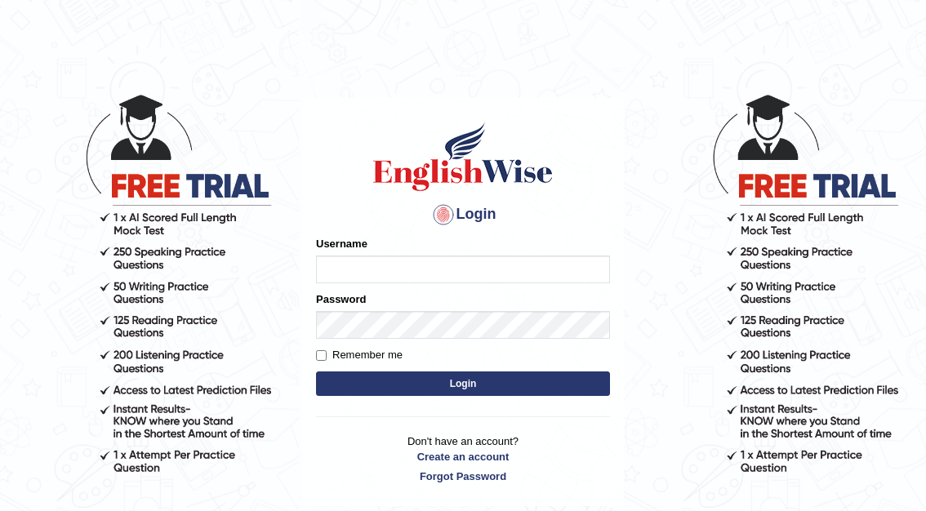 The image size is (926, 511). What do you see at coordinates (341, 243) in the screenshot?
I see `label: Username` at bounding box center [341, 243].